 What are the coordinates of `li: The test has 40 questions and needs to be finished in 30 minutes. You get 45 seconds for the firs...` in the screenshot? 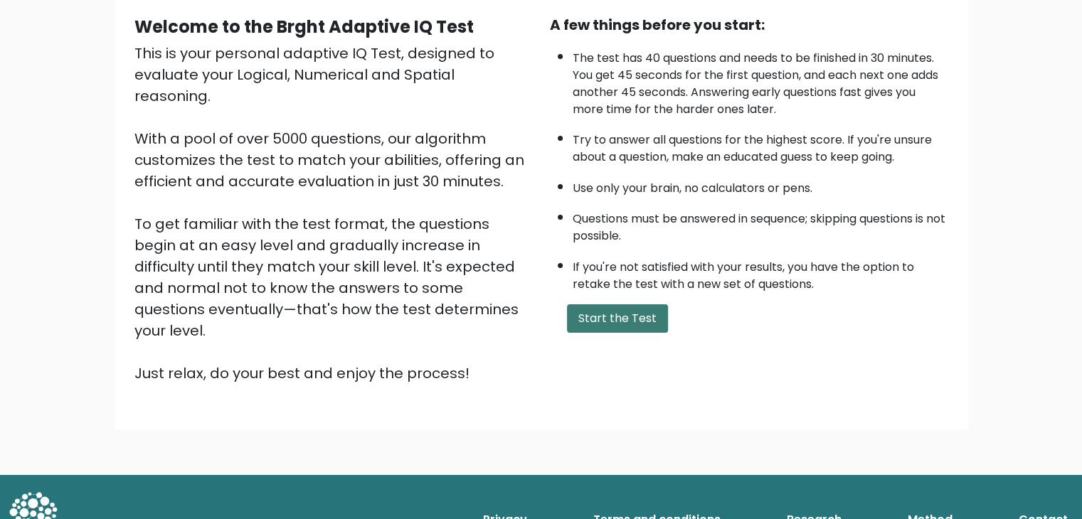 It's located at (760, 80).